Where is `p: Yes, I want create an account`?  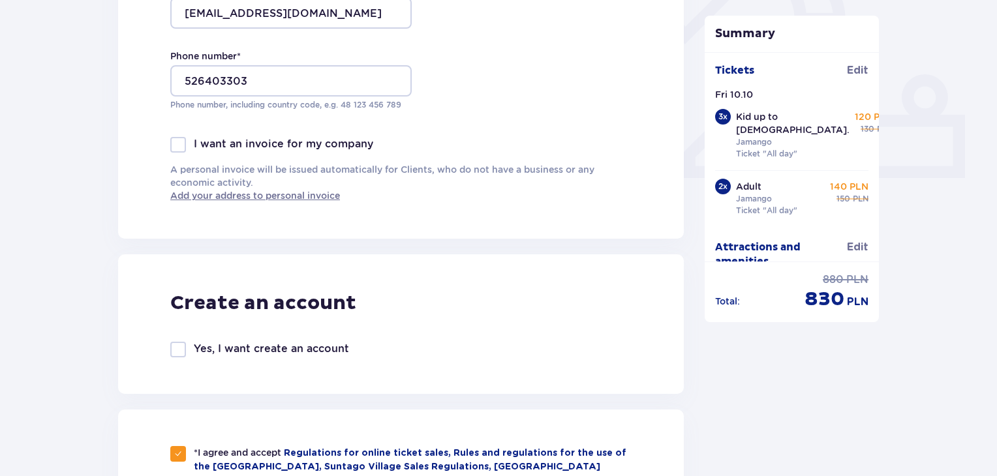 p: Yes, I want create an account is located at coordinates (271, 349).